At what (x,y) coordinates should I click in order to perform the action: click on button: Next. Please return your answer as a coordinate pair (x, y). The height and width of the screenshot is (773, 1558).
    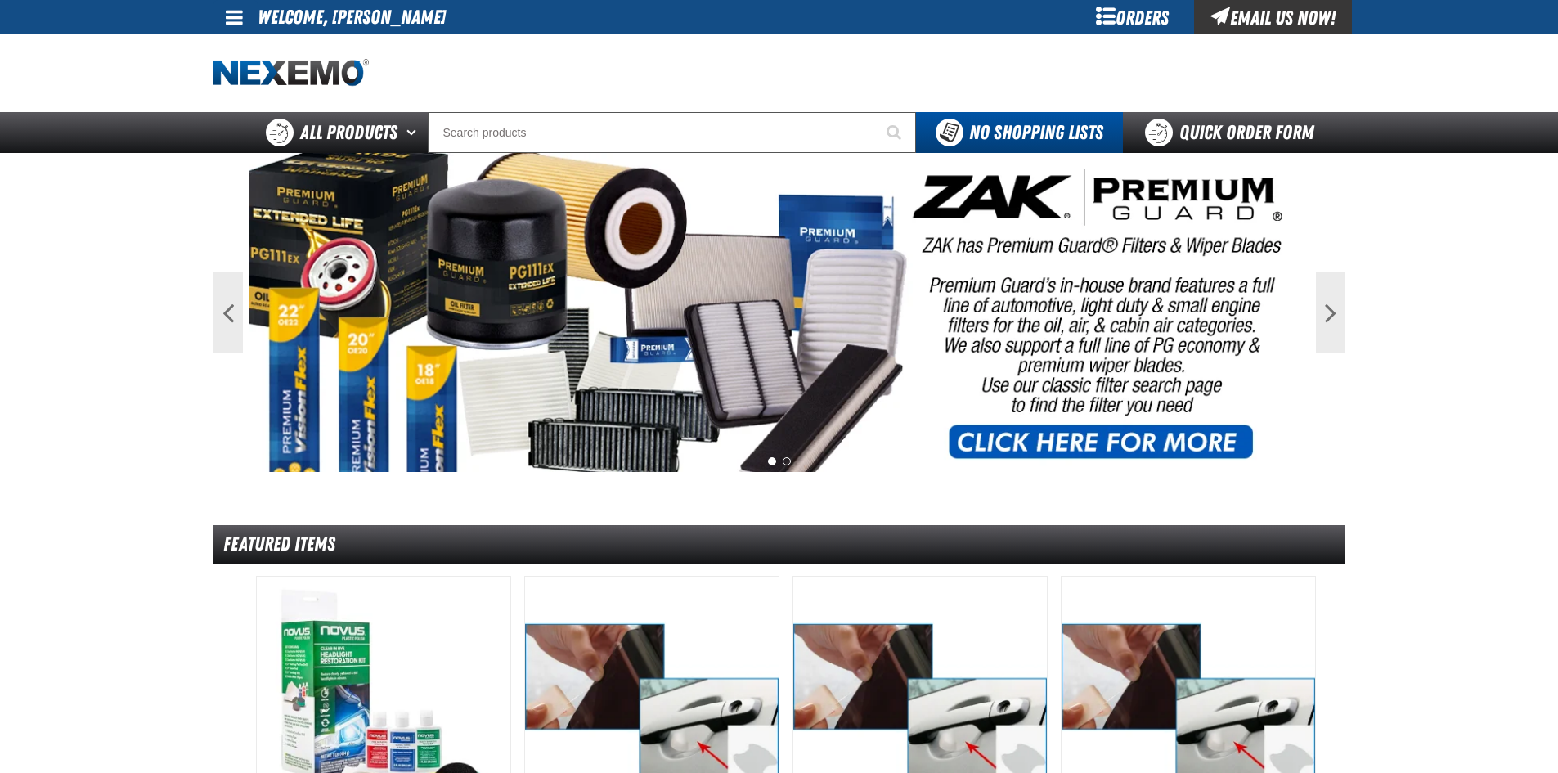
    Looking at the image, I should click on (1330, 312).